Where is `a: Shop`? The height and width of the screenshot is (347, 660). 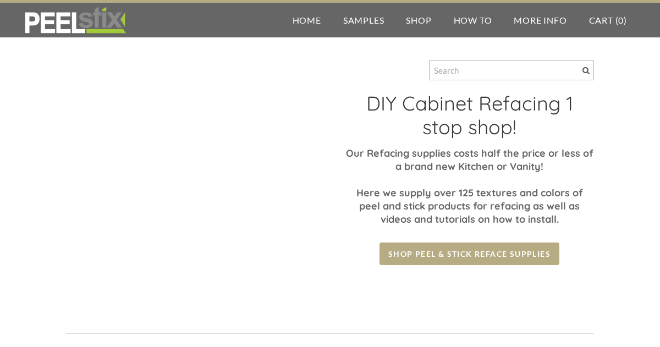 a: Shop is located at coordinates (418, 20).